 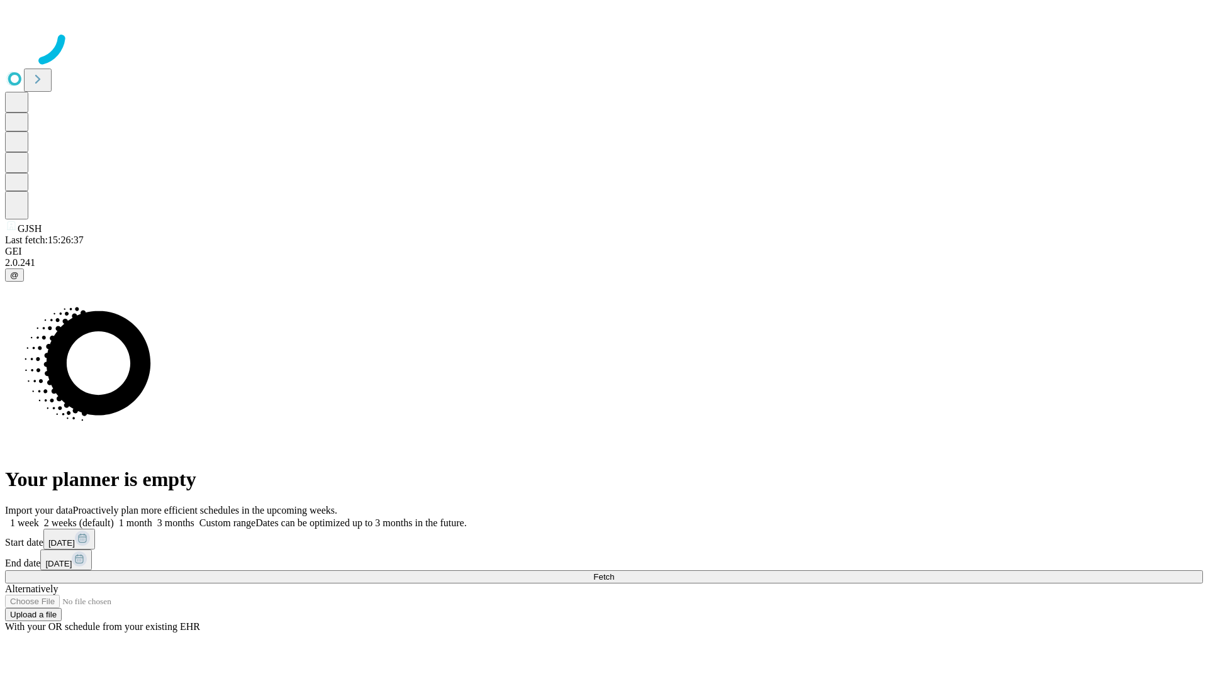 I want to click on span: Custom range, so click(x=227, y=523).